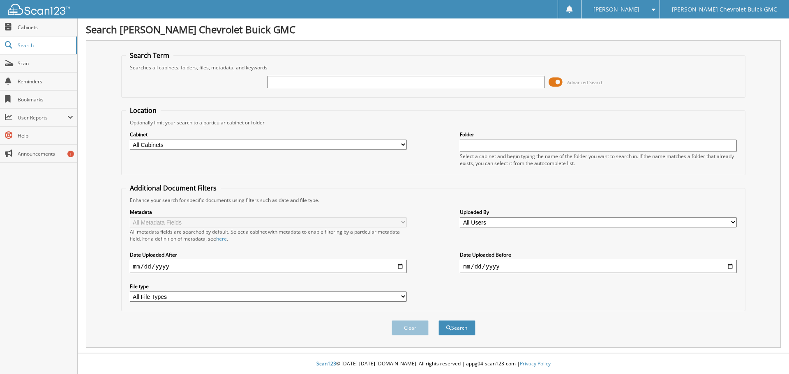 The height and width of the screenshot is (374, 789). What do you see at coordinates (585, 82) in the screenshot?
I see `span: Advanced Search` at bounding box center [585, 82].